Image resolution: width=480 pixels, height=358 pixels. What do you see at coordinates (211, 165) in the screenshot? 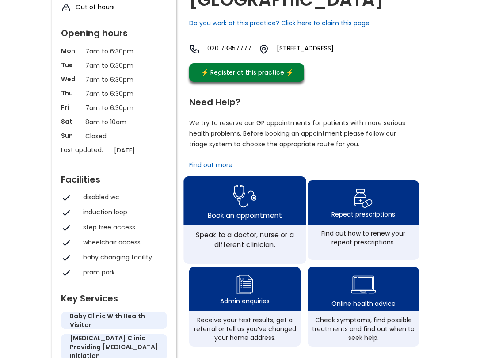
I see `div: Find out more` at bounding box center [211, 165].